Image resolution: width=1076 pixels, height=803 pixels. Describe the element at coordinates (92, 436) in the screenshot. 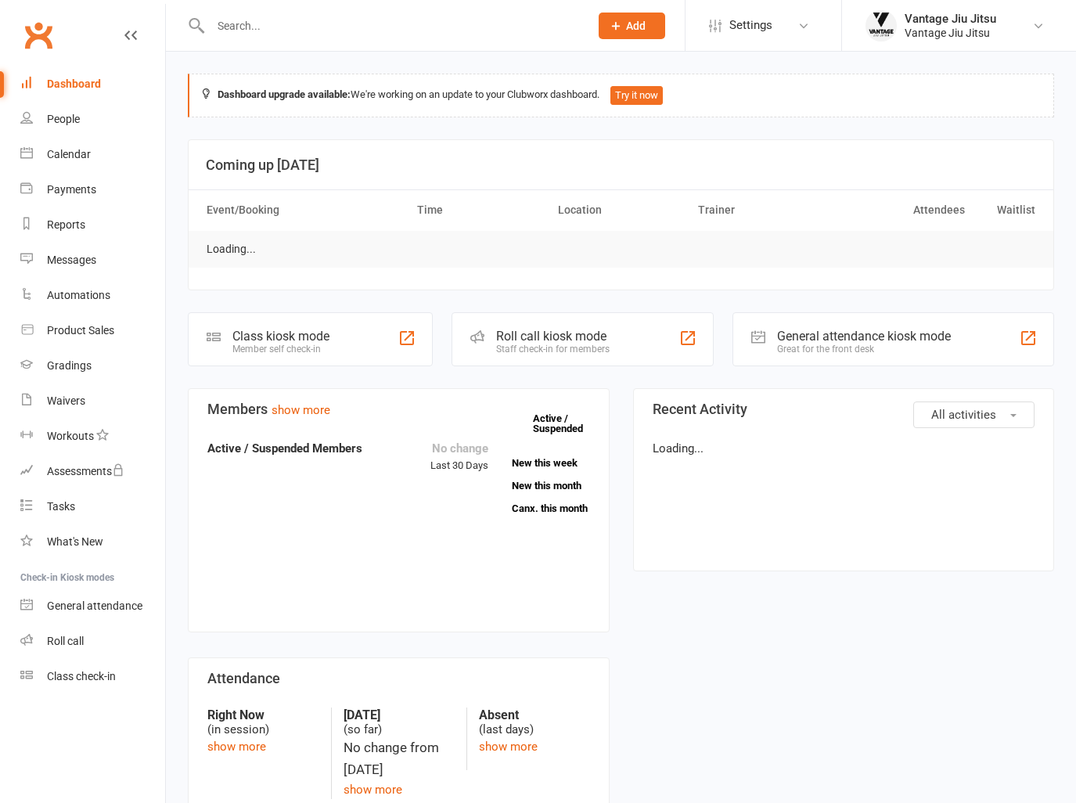

I see `a: Workouts` at that location.